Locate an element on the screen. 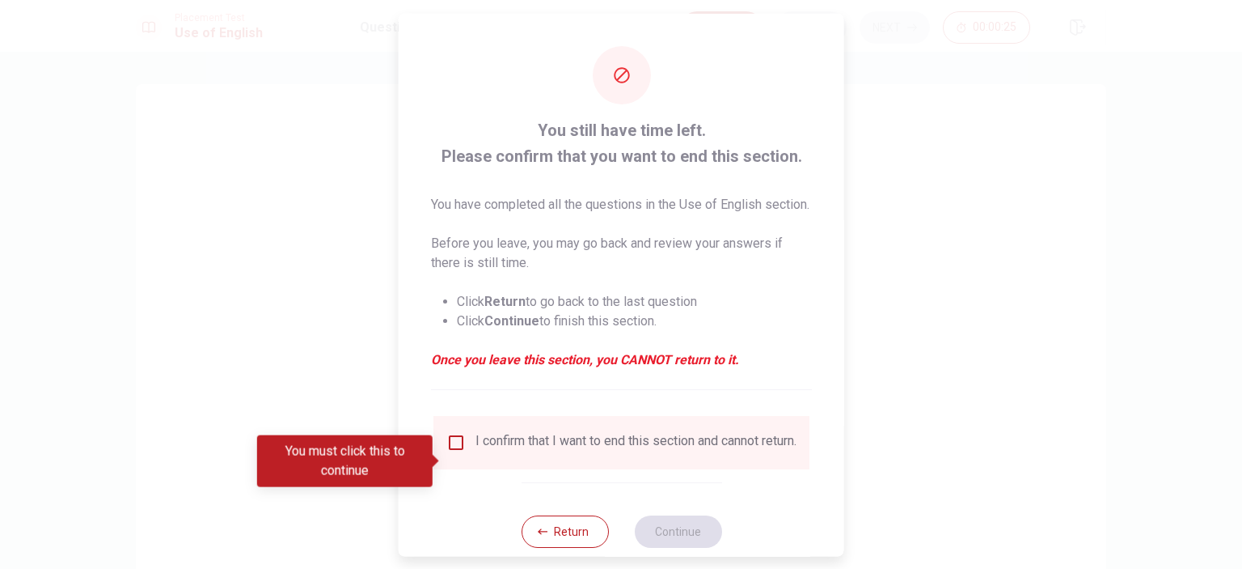 The height and width of the screenshot is (569, 1242). p: Before you leave, you may go back and review your answers if there is still time. is located at coordinates (621, 252).